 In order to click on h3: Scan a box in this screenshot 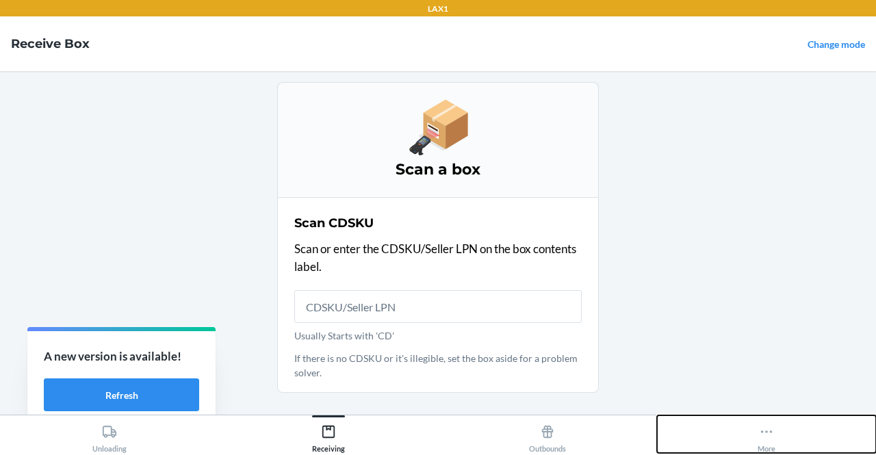, I will do `click(438, 170)`.